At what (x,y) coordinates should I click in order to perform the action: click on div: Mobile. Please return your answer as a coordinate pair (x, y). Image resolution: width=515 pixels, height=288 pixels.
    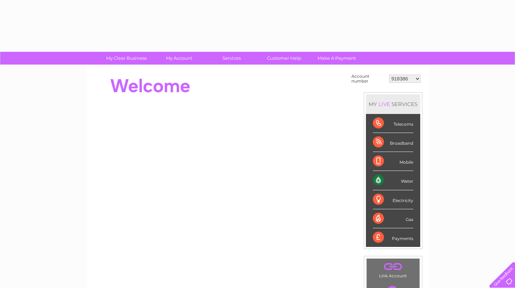
    Looking at the image, I should click on (393, 161).